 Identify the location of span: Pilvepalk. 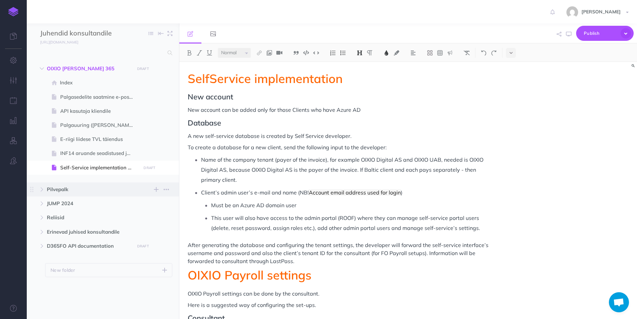
(89, 189).